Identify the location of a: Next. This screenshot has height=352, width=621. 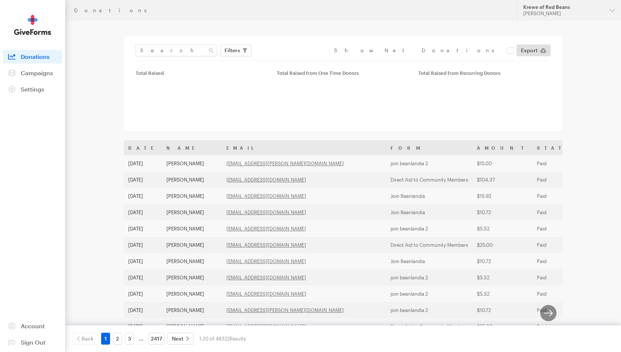
(181, 339).